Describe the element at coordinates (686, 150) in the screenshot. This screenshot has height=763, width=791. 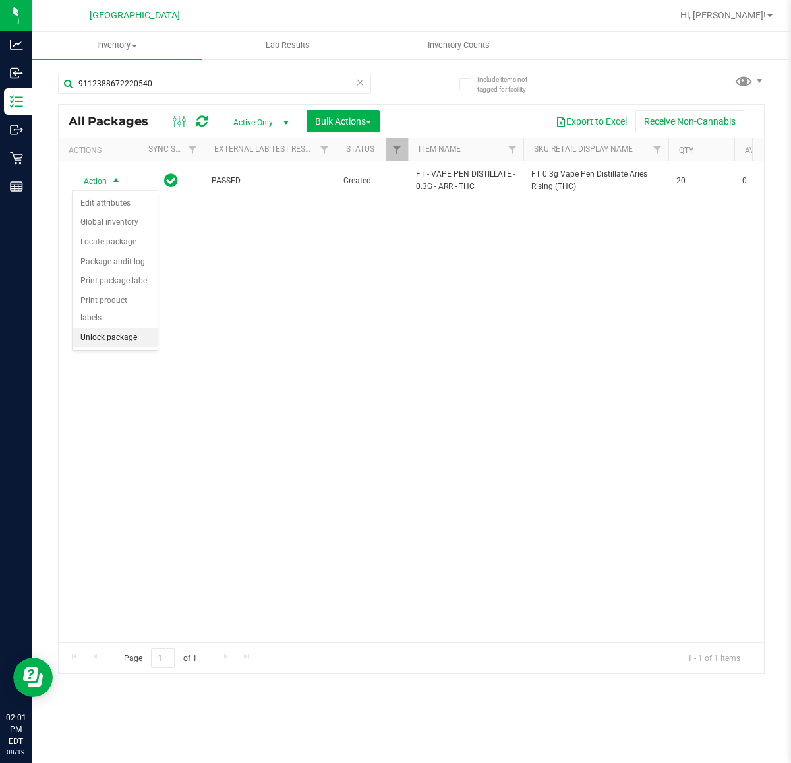
I see `a: Qty` at that location.